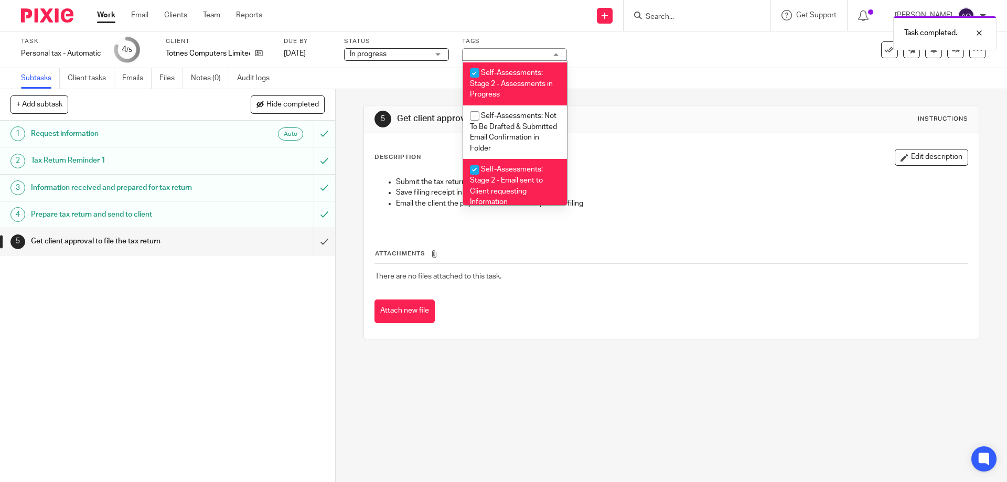  I want to click on div: Personal tax - Automatic, so click(61, 53).